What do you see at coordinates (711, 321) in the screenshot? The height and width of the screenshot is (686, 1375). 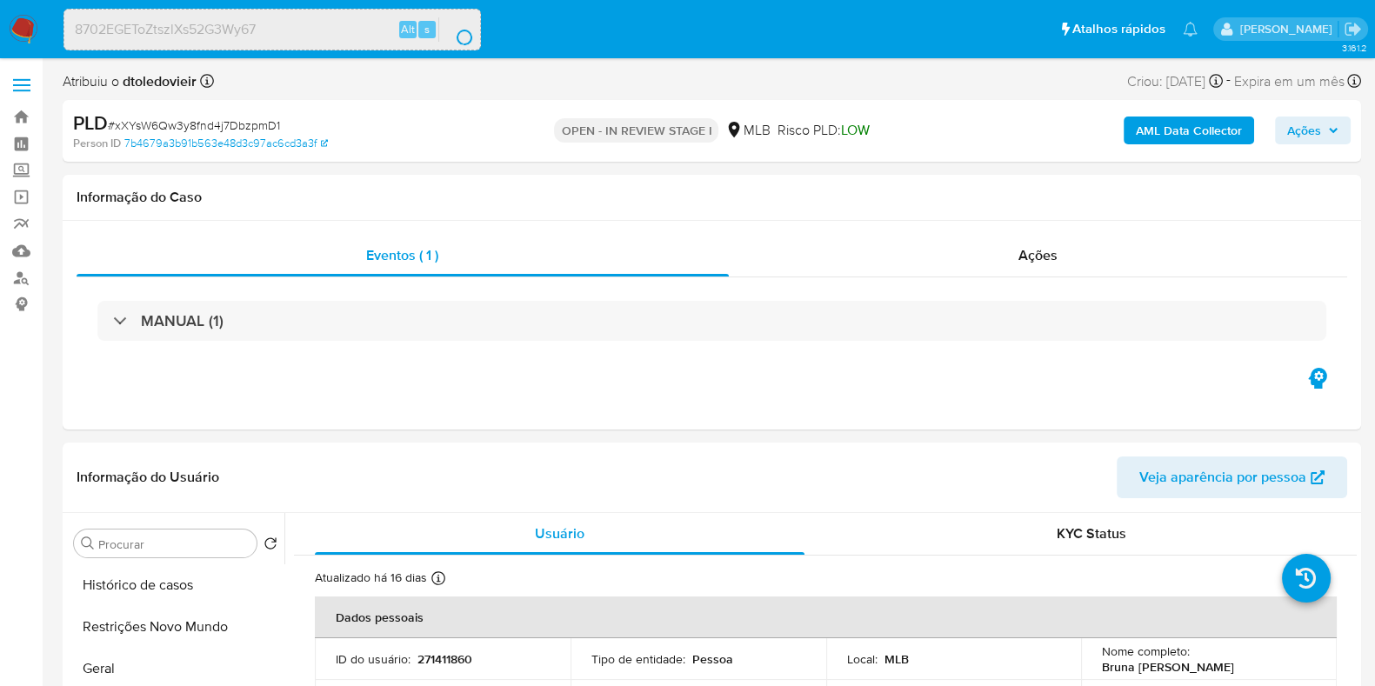 I see `div: MANUAL (1)` at bounding box center [711, 321].